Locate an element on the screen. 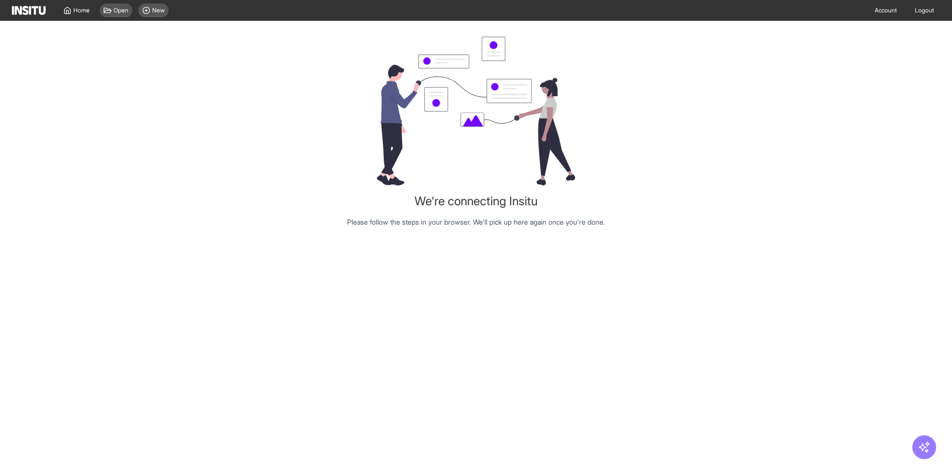 The height and width of the screenshot is (475, 952). img: Logo is located at coordinates (29, 10).